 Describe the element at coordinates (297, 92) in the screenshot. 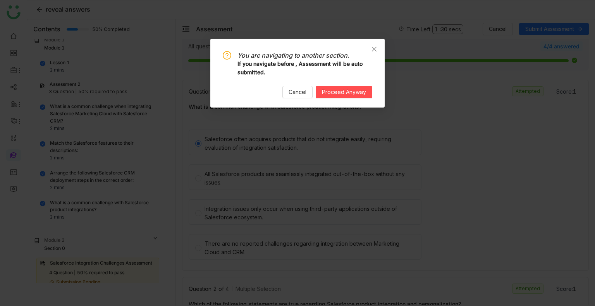

I see `button: Cancel` at that location.